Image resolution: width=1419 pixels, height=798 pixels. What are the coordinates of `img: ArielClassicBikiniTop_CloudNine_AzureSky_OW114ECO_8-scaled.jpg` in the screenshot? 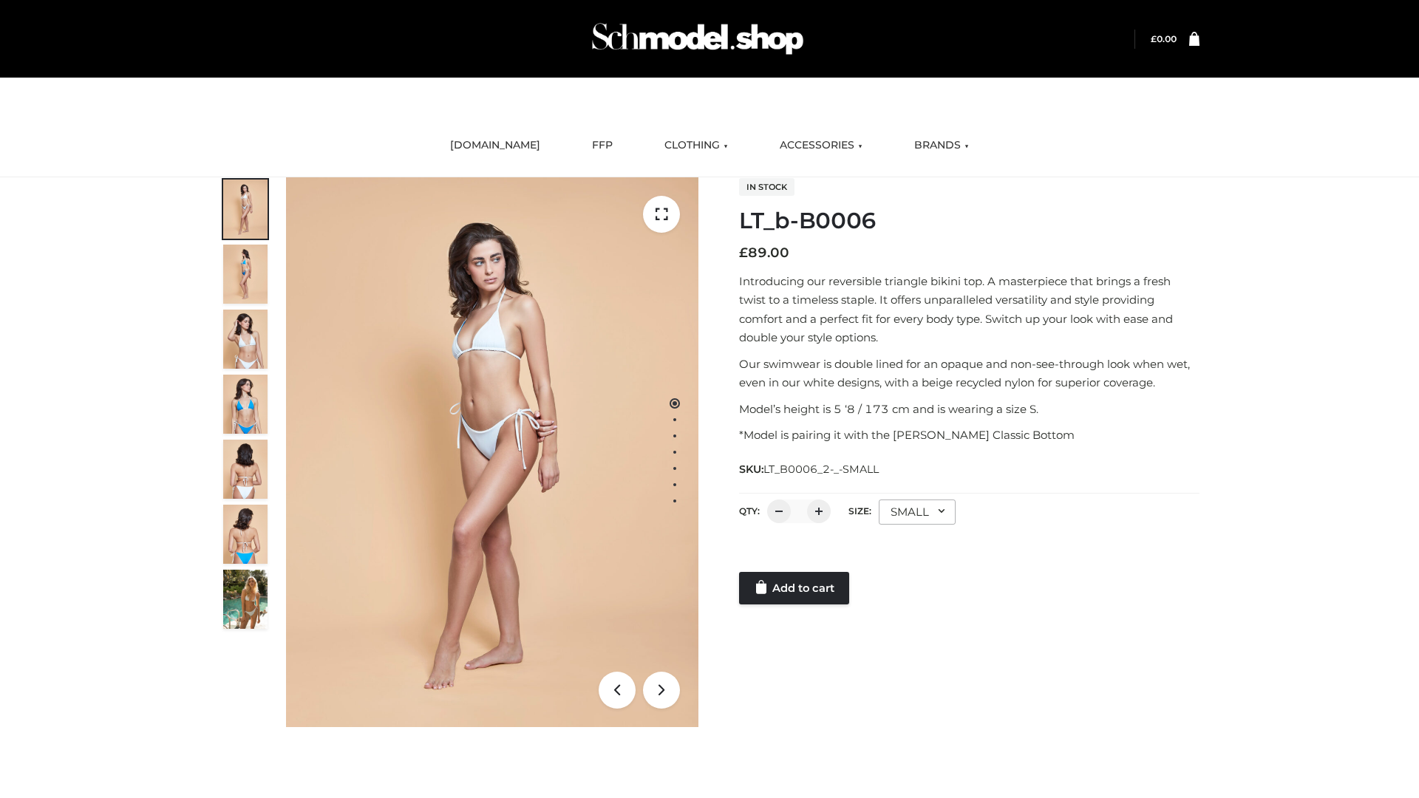 It's located at (245, 534).